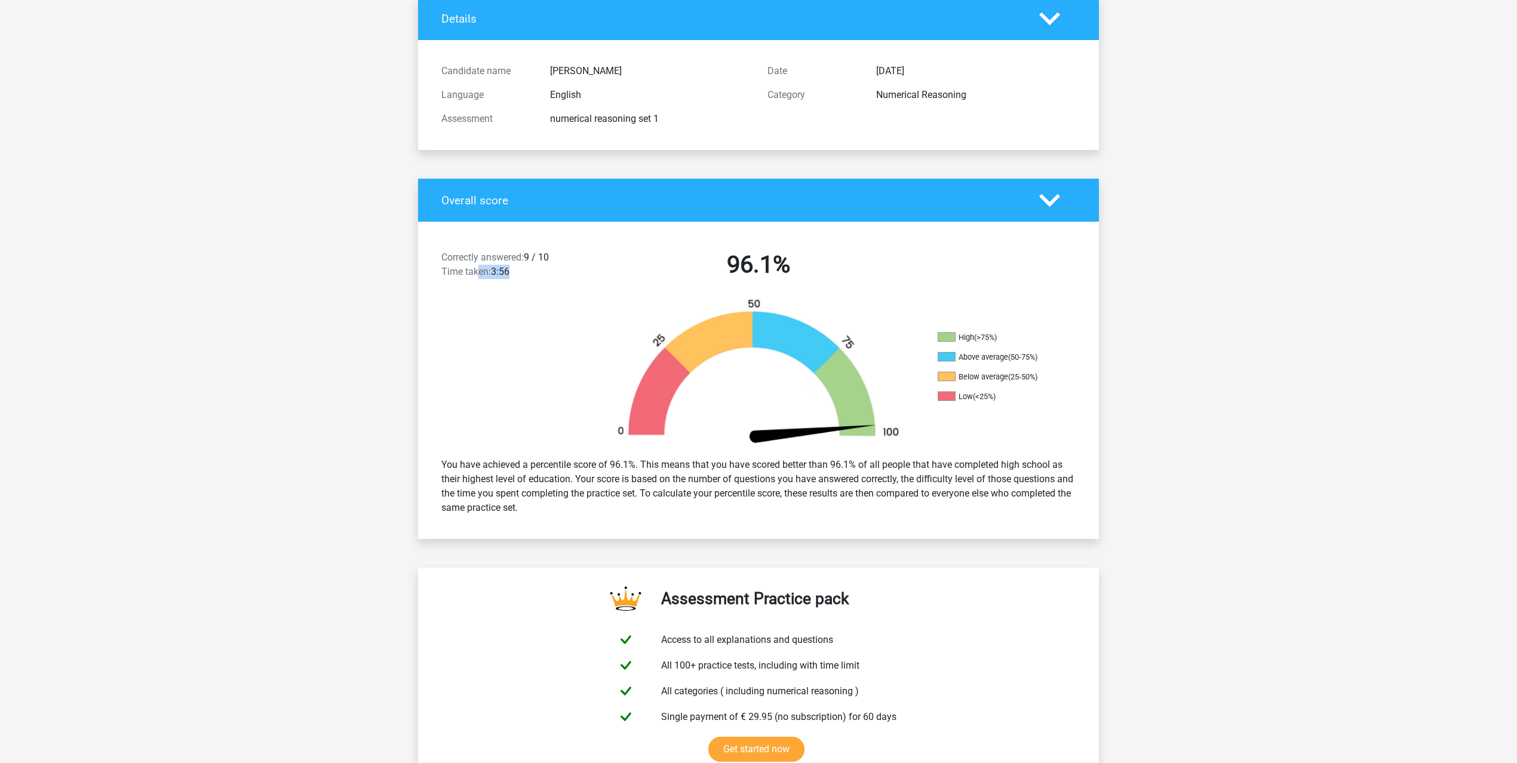 This screenshot has height=763, width=1517. Describe the element at coordinates (976, 95) in the screenshot. I see `div: Numerical Reasoning` at that location.